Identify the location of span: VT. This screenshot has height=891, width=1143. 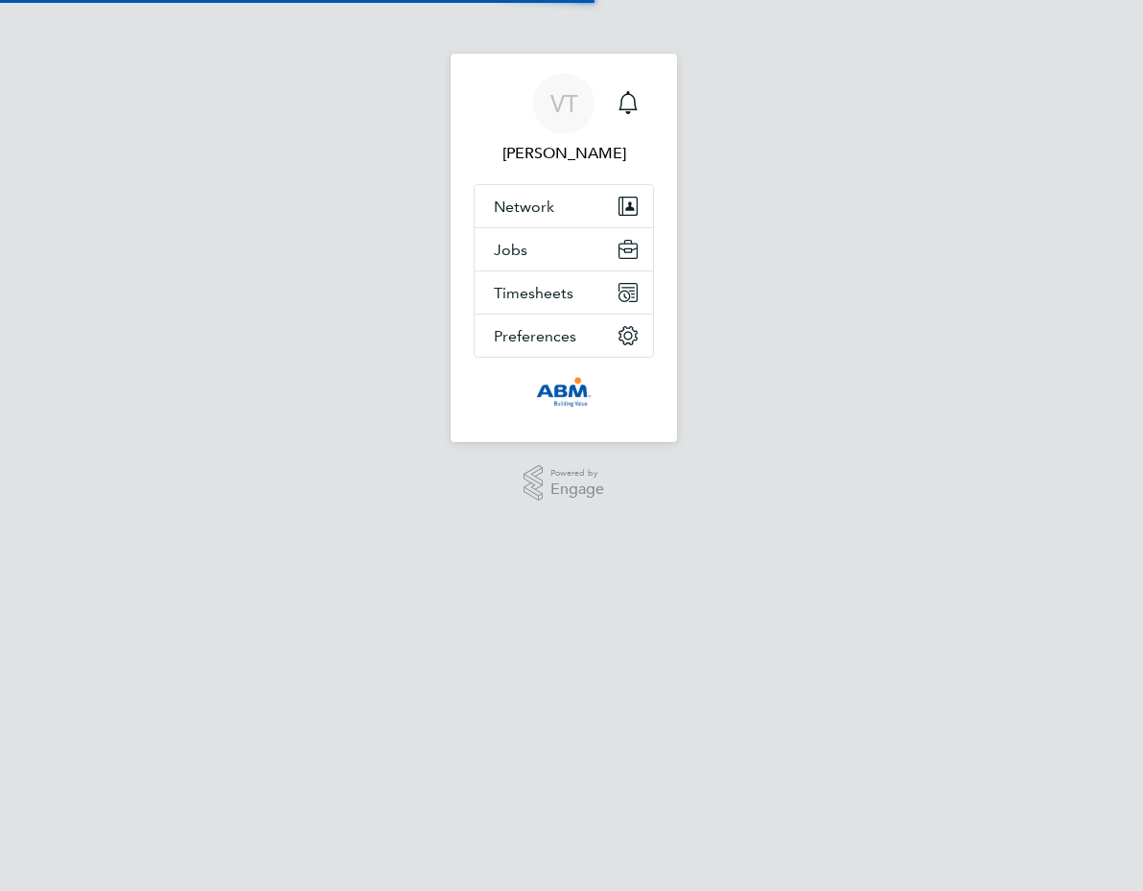
(564, 104).